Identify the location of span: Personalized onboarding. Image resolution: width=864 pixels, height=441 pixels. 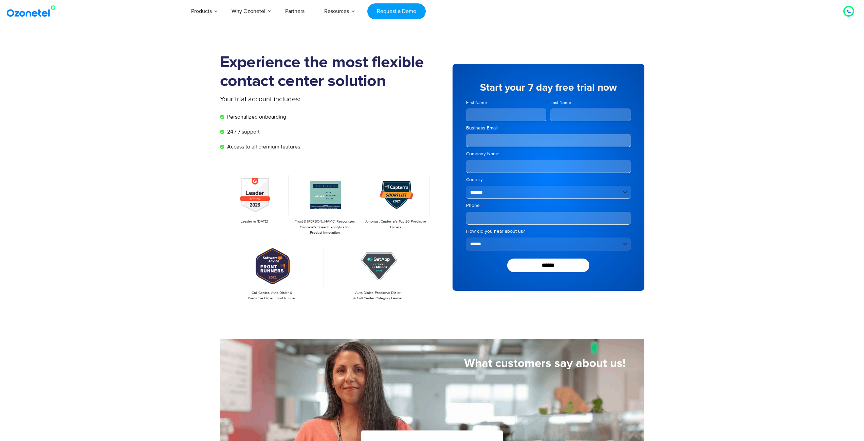
(256, 117).